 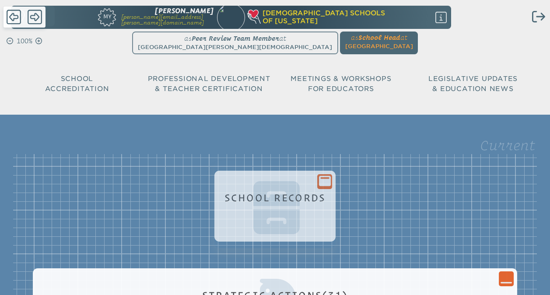 What do you see at coordinates (349, 17) in the screenshot?
I see `div: Christian Schools of Florida` at bounding box center [349, 17].